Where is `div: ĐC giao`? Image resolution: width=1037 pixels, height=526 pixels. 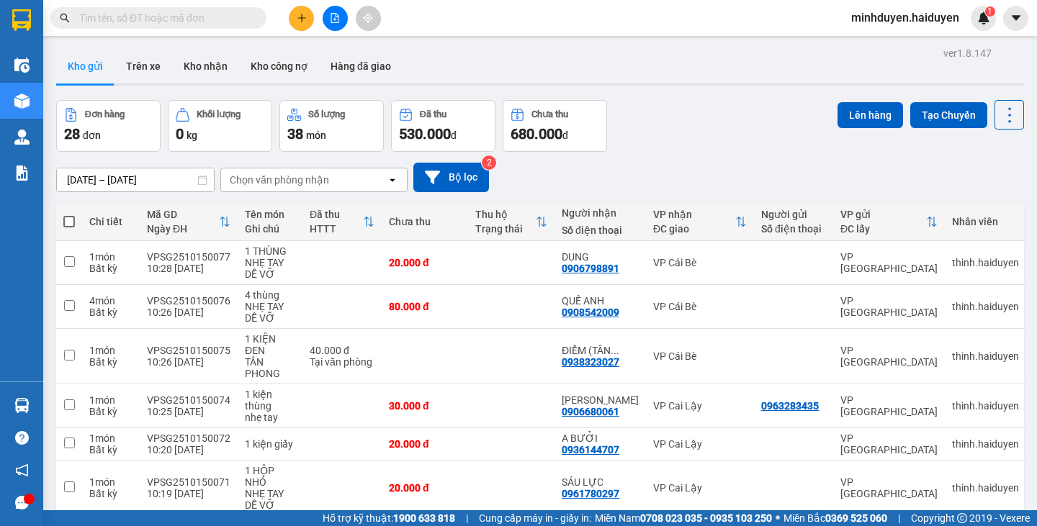 div: ĐC giao is located at coordinates (694, 229).